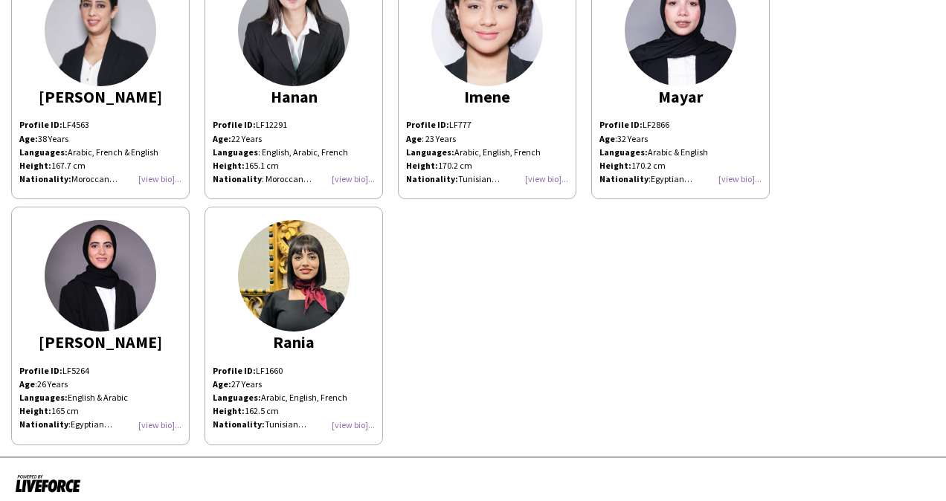  What do you see at coordinates (100, 405) in the screenshot?
I see `p: English & Arabic 165 cm` at bounding box center [100, 405].